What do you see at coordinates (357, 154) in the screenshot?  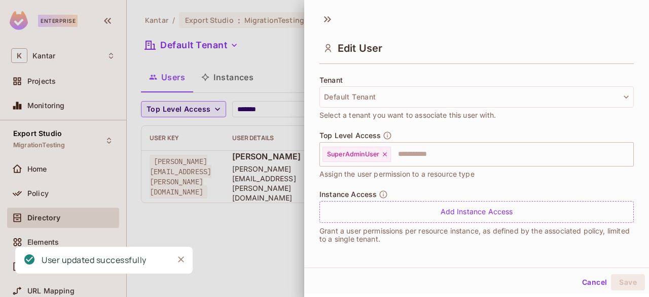 I see `div: SuperAdminUser` at bounding box center [357, 154].